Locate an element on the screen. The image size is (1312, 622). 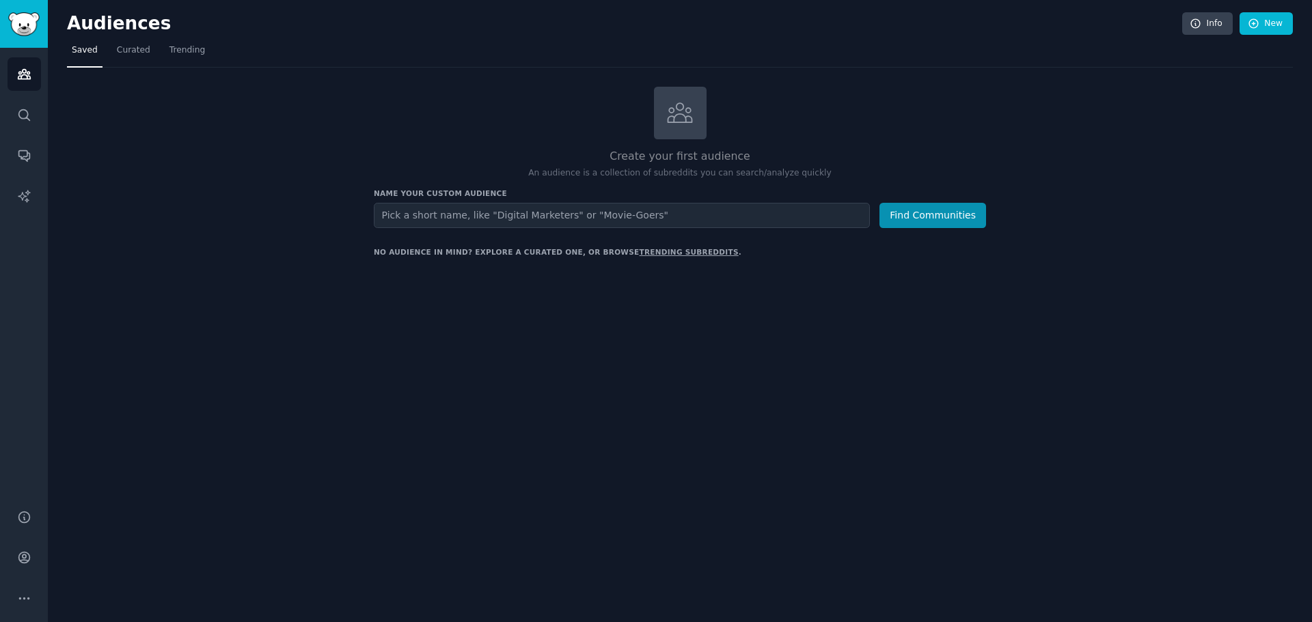
span: Trending is located at coordinates (187, 51).